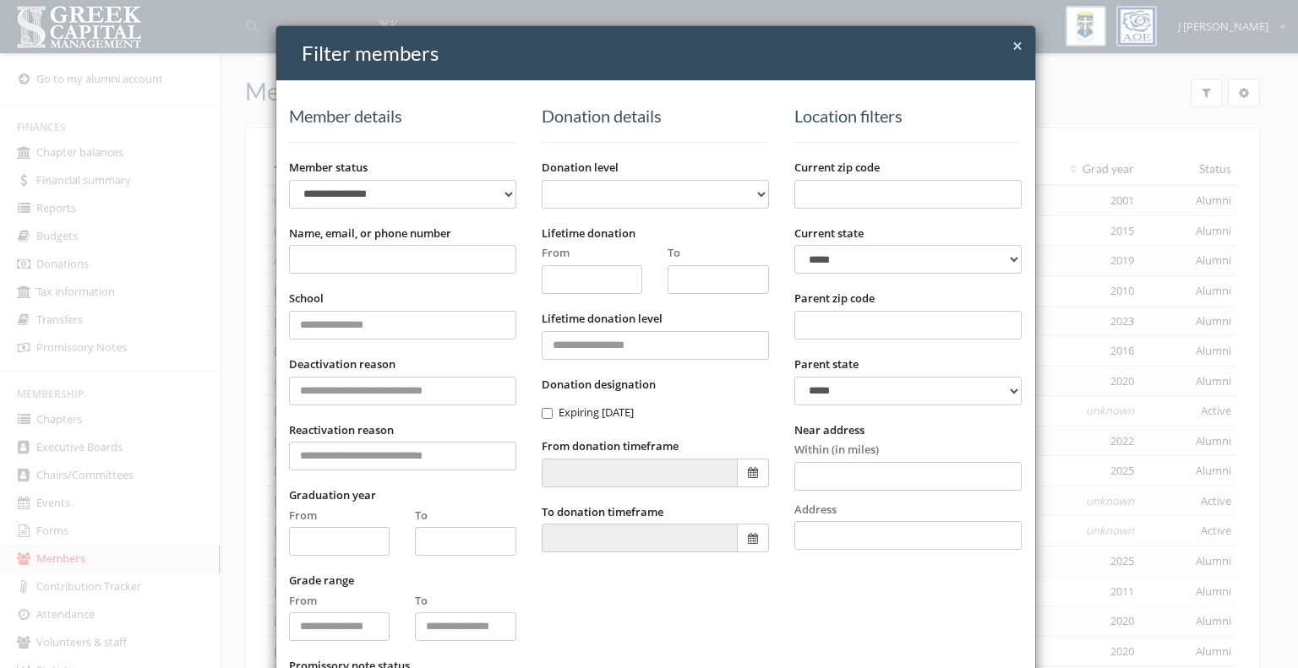 Image resolution: width=1298 pixels, height=668 pixels. I want to click on label: Within (in miles), so click(836, 449).